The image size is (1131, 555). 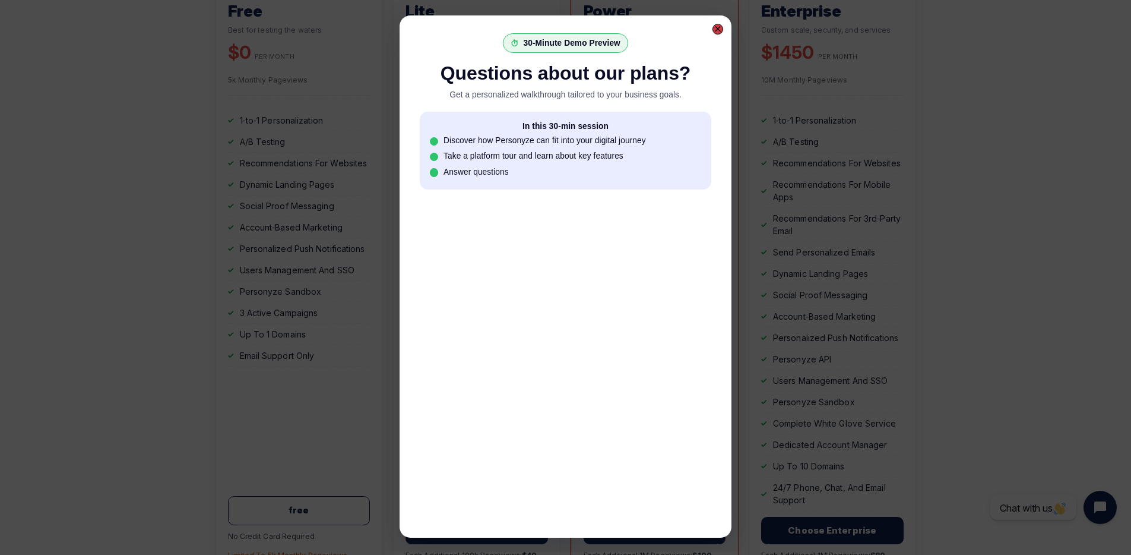 What do you see at coordinates (566, 126) in the screenshot?
I see `div: In this 30-min session` at bounding box center [566, 126].